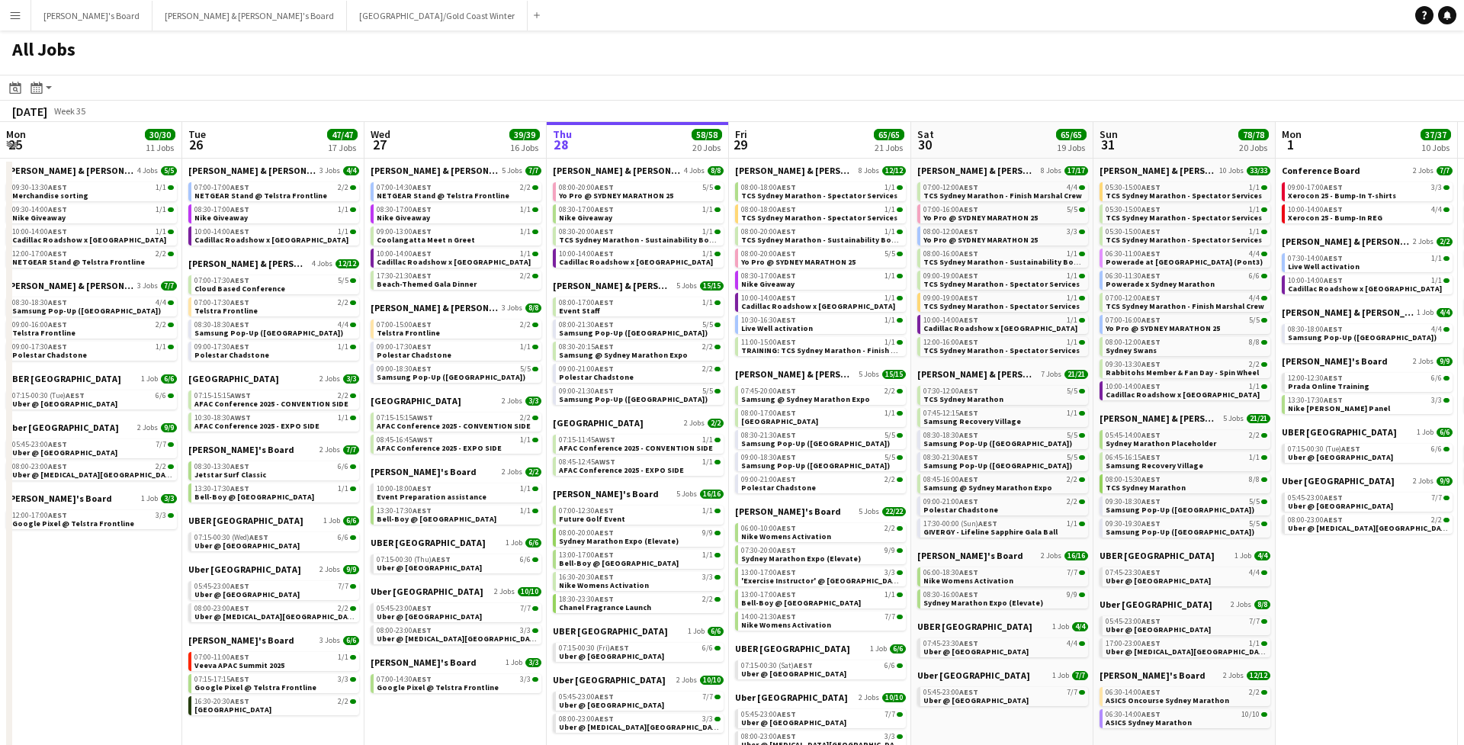 This screenshot has height=745, width=1464. What do you see at coordinates (169, 171) in the screenshot?
I see `span: 5/5` at bounding box center [169, 171].